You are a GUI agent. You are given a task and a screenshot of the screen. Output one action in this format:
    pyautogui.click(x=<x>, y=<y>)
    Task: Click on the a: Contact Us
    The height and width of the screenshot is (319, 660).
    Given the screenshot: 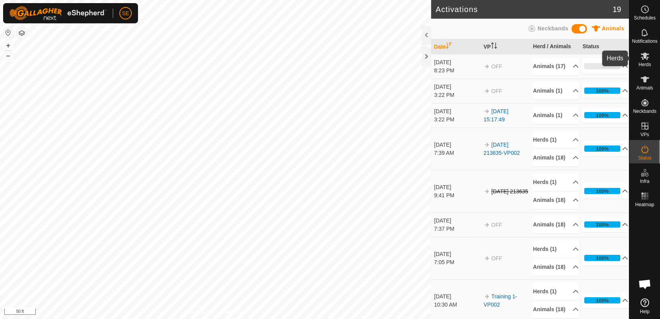 What is the action you would take?
    pyautogui.click(x=234, y=312)
    